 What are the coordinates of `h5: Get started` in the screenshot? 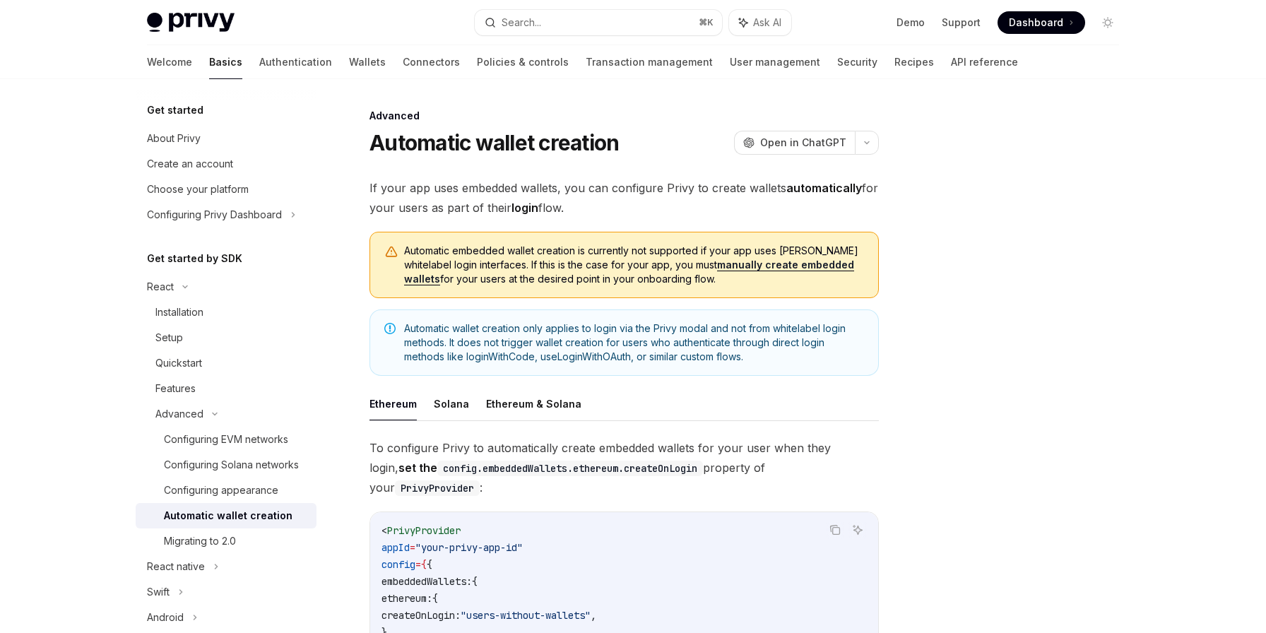 It's located at (175, 110).